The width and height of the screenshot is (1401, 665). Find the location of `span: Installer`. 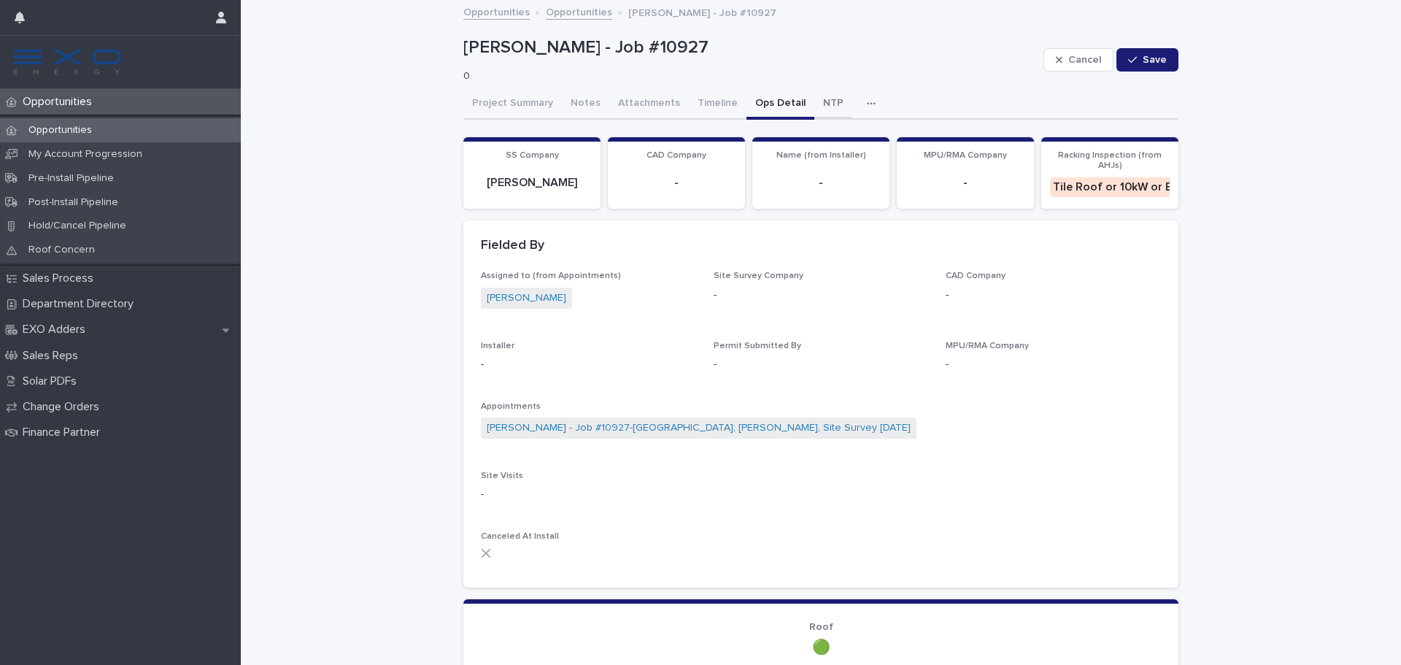

span: Installer is located at coordinates (498, 346).